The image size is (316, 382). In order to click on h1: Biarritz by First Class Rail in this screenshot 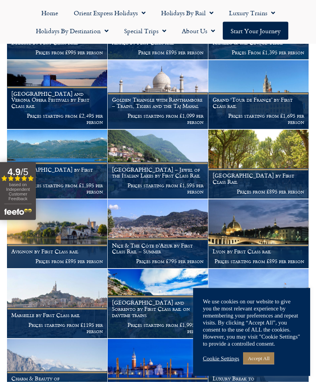, I will do `click(57, 43)`.